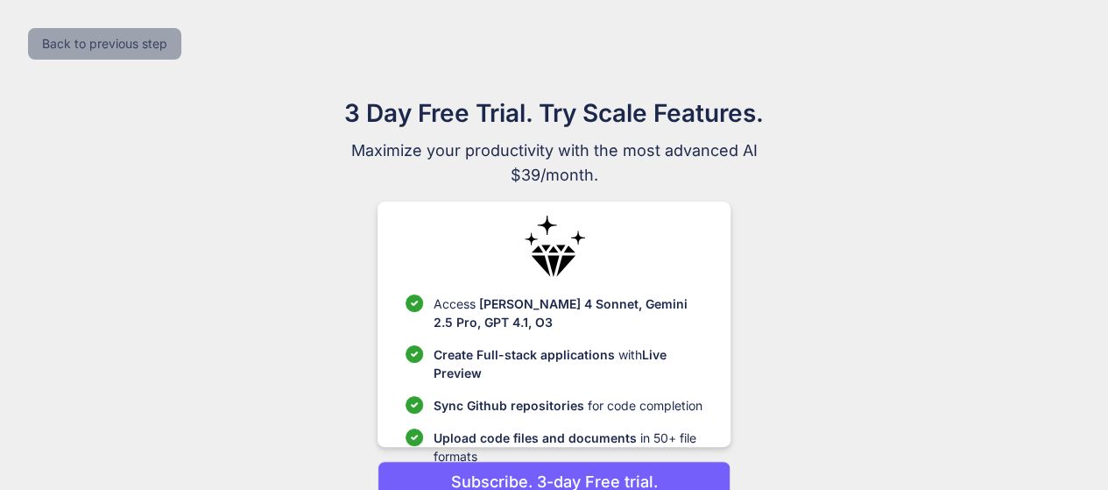 The height and width of the screenshot is (490, 1108). What do you see at coordinates (555, 175) in the screenshot?
I see `span: $39/month.` at bounding box center [555, 175].